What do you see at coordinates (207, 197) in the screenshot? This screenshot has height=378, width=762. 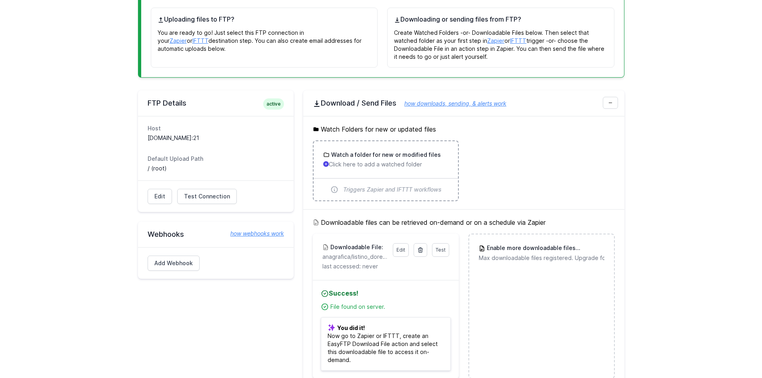 I see `span: Test Connection` at bounding box center [207, 197].